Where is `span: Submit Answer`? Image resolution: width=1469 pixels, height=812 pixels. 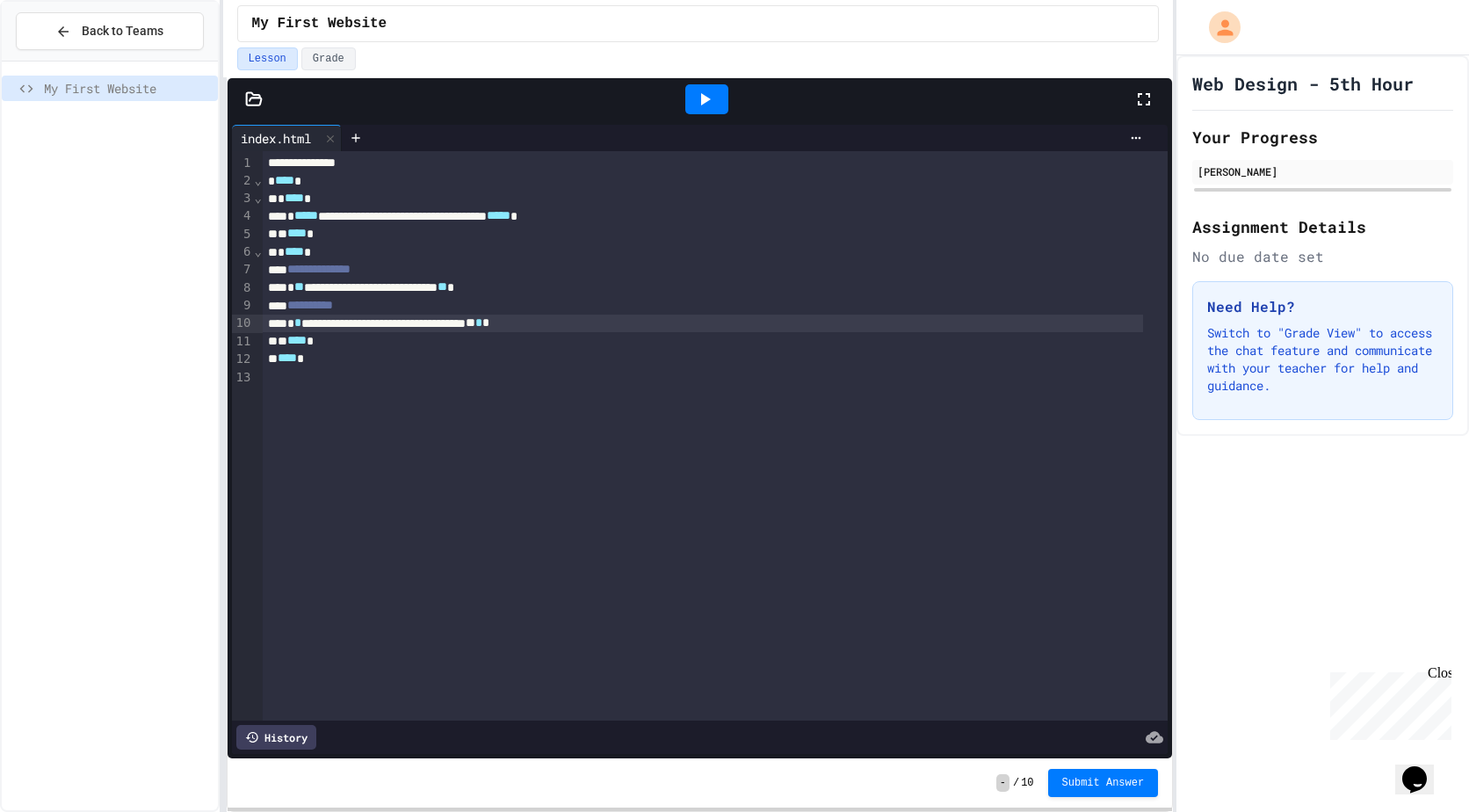
span: Submit Answer is located at coordinates (1103, 783).